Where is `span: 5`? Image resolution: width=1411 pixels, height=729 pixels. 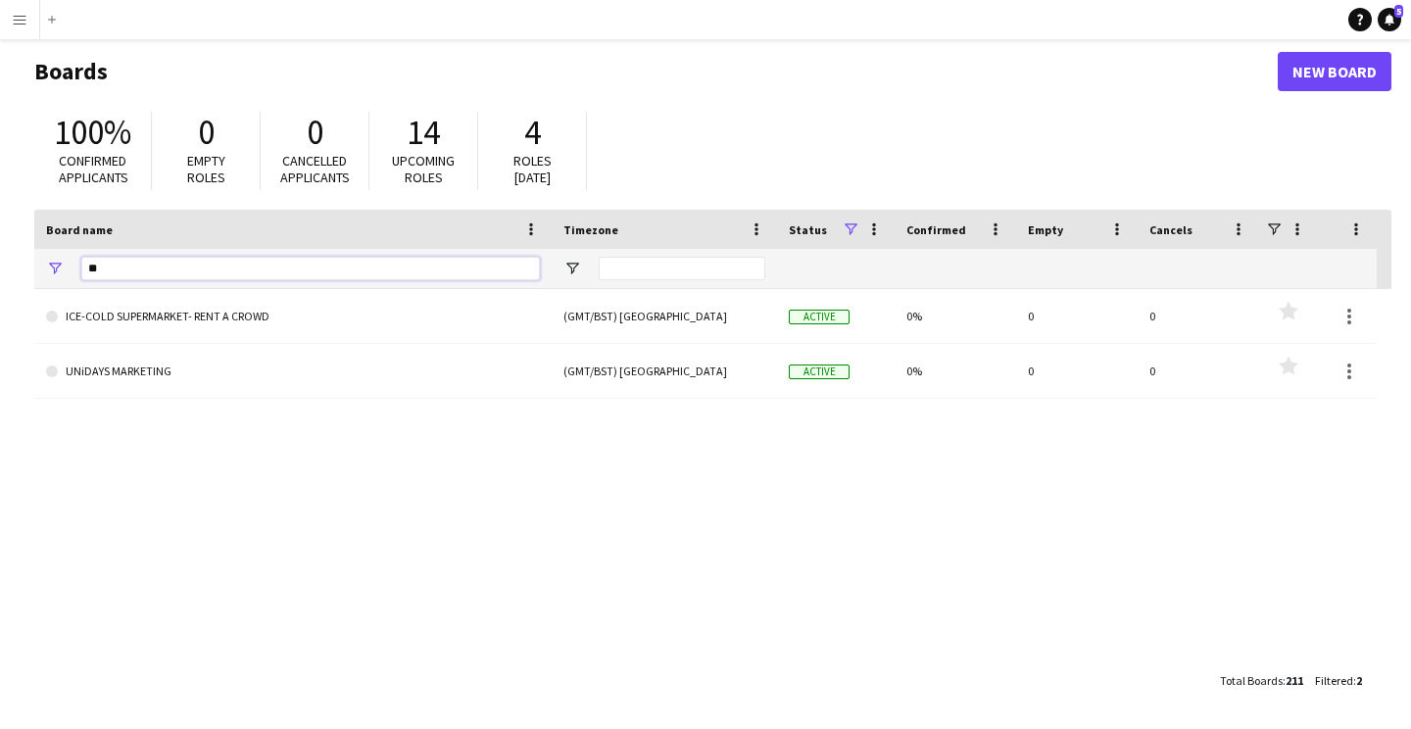 span: 5 is located at coordinates (1399, 11).